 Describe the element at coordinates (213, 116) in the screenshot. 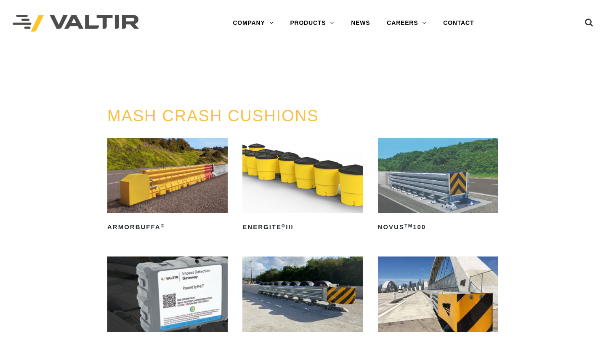

I see `a: MASH CRASH CUSHIONS` at that location.